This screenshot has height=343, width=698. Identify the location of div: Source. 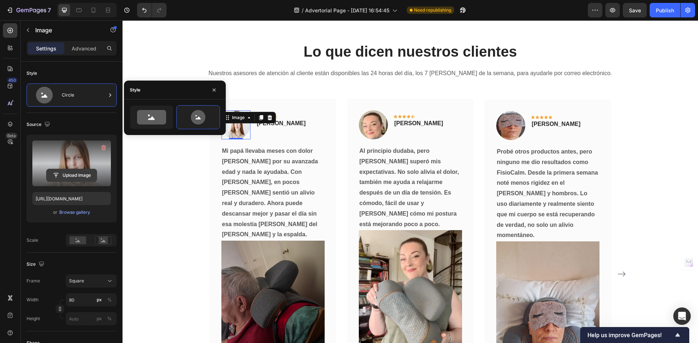
(39, 125).